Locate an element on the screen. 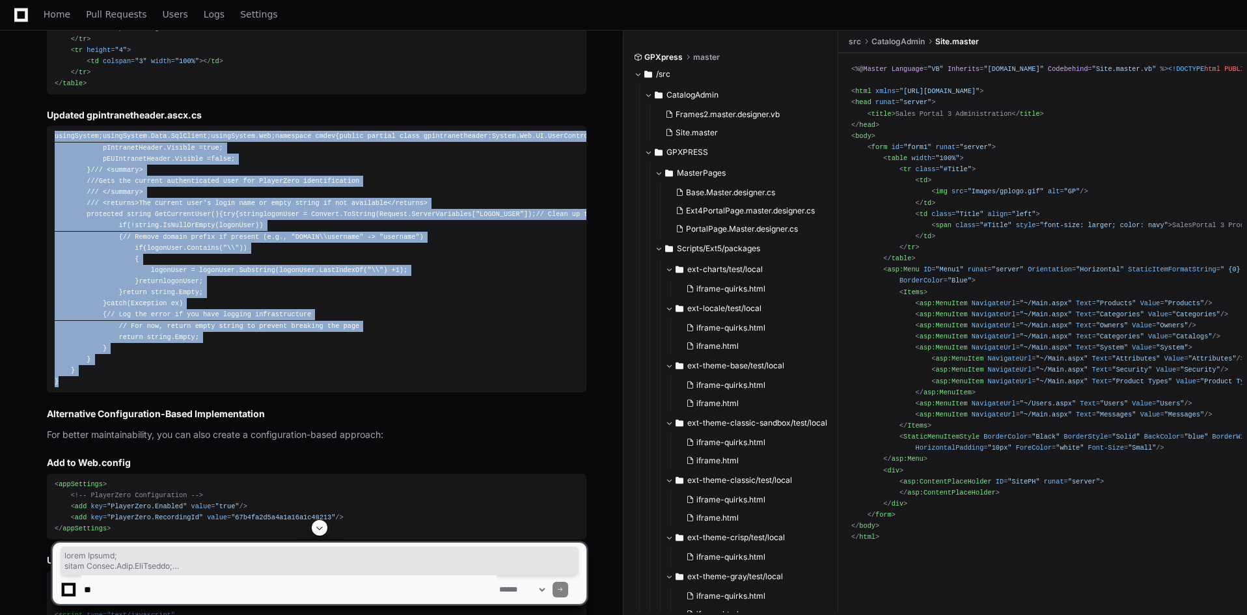 Image resolution: width=1247 pixels, height=615 pixels. span: Ext4PortalPage.master.designer.cs is located at coordinates (751, 211).